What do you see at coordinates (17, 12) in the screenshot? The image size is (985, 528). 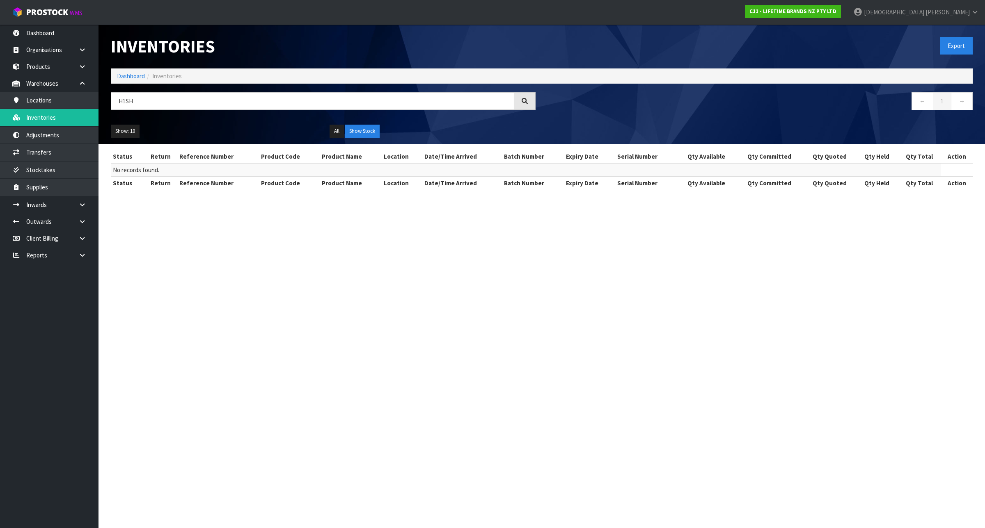 I see `img: cube-alt.png` at bounding box center [17, 12].